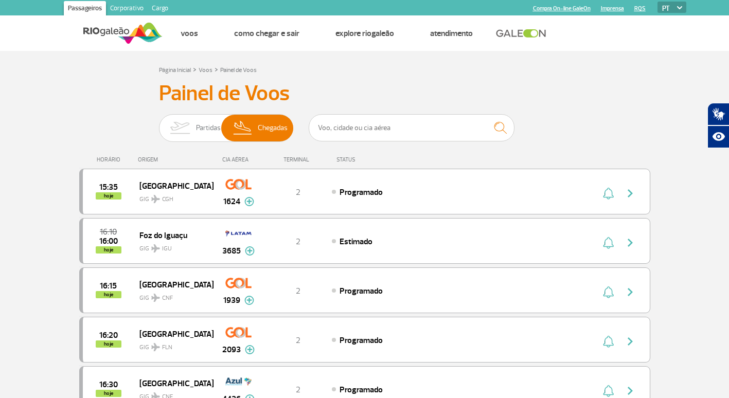  Describe the element at coordinates (365, 94) in the screenshot. I see `h3: Painel de Voos` at that location.